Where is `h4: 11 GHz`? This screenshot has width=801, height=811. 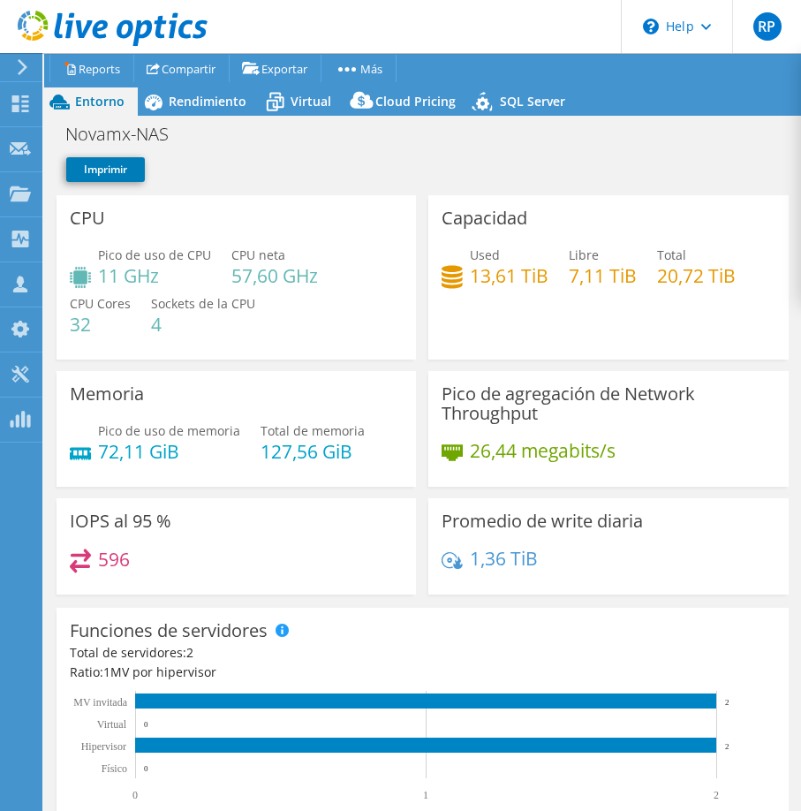 h4: 11 GHz is located at coordinates (155, 276).